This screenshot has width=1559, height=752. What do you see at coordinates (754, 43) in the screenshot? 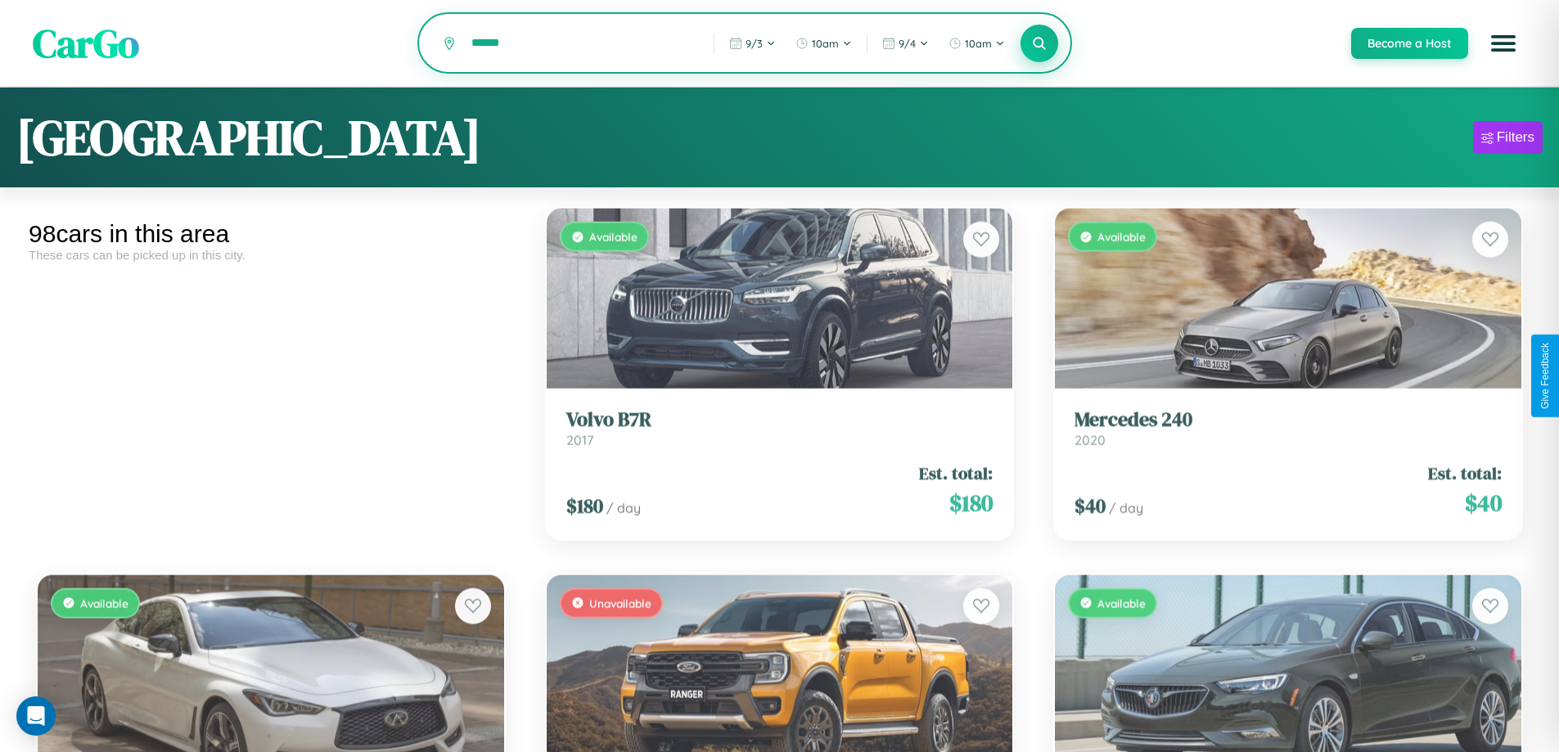
I see `span: 9 / 3` at bounding box center [754, 43].